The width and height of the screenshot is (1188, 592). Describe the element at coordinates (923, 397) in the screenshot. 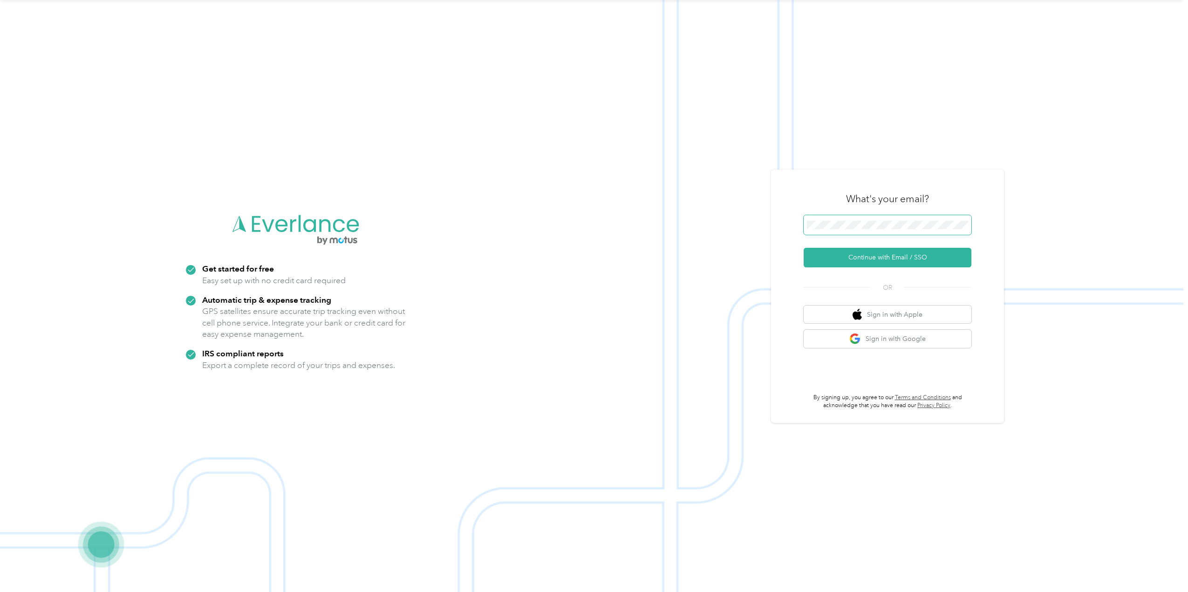

I see `a: Terms and Conditions` at that location.